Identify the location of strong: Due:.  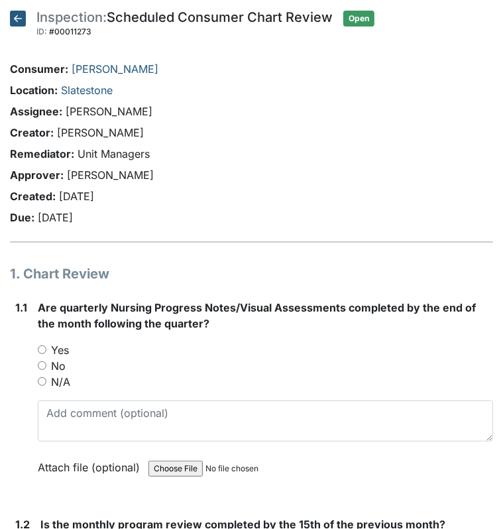
(22, 217).